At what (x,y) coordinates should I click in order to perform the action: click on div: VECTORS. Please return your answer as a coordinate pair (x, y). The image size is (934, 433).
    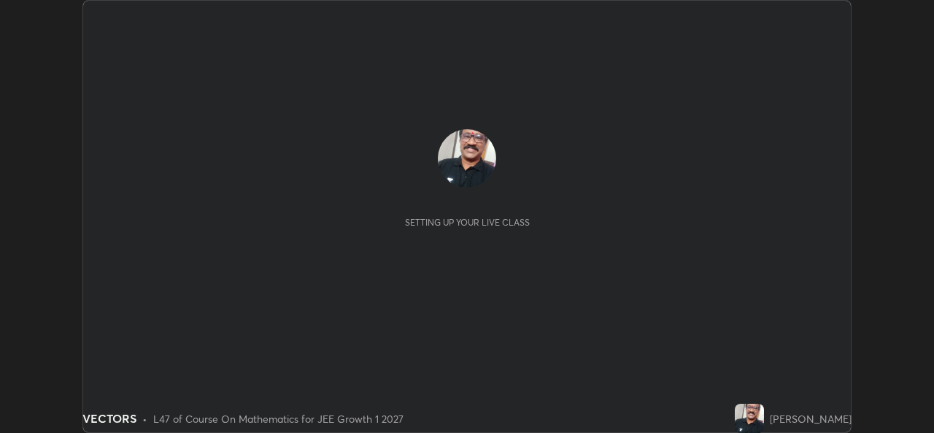
    Looking at the image, I should click on (110, 418).